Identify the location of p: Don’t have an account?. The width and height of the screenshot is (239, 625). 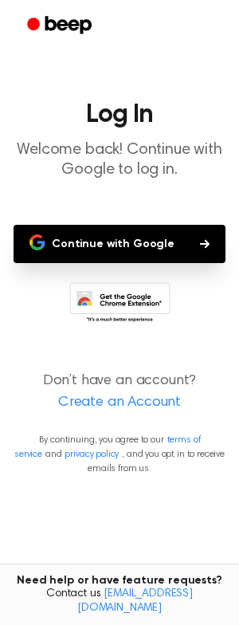
(120, 392).